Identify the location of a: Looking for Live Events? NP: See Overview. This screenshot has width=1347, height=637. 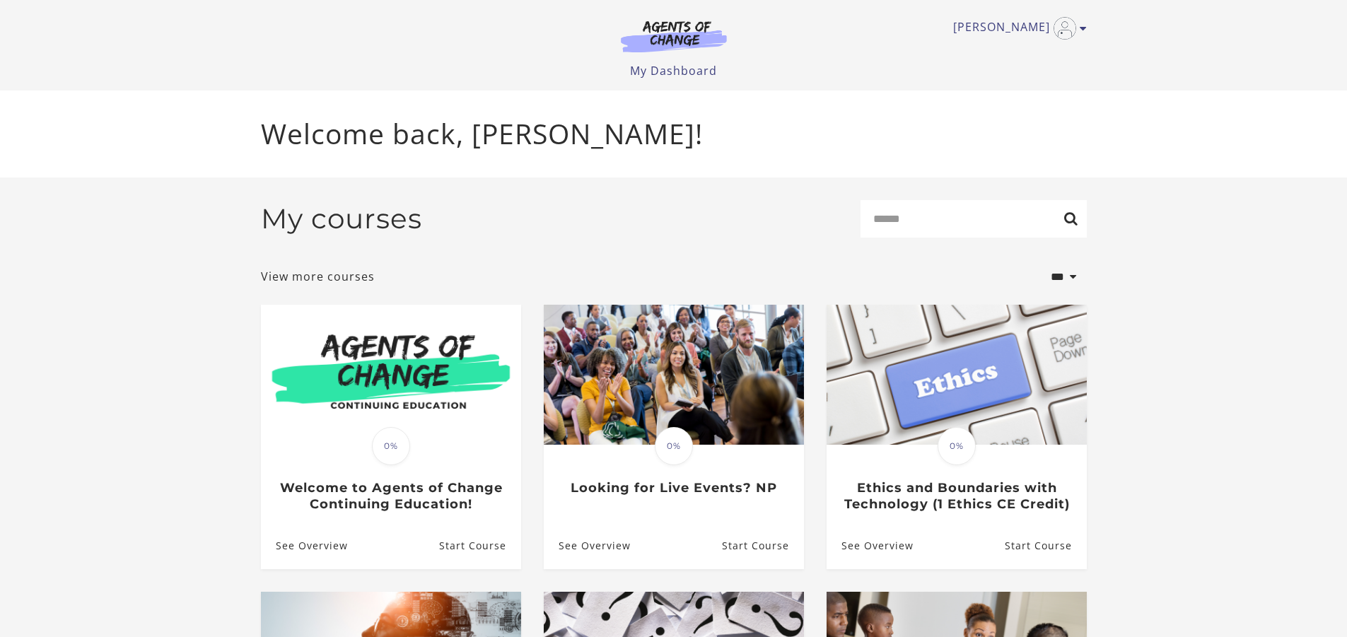
(587, 546).